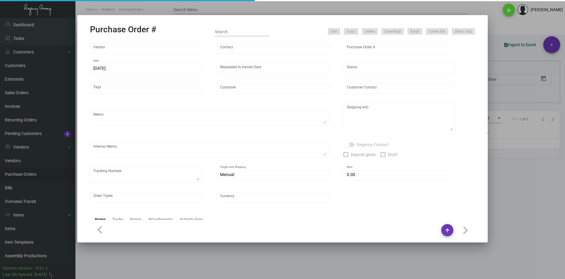 The width and height of the screenshot is (565, 279). I want to click on div: Tasks, so click(118, 219).